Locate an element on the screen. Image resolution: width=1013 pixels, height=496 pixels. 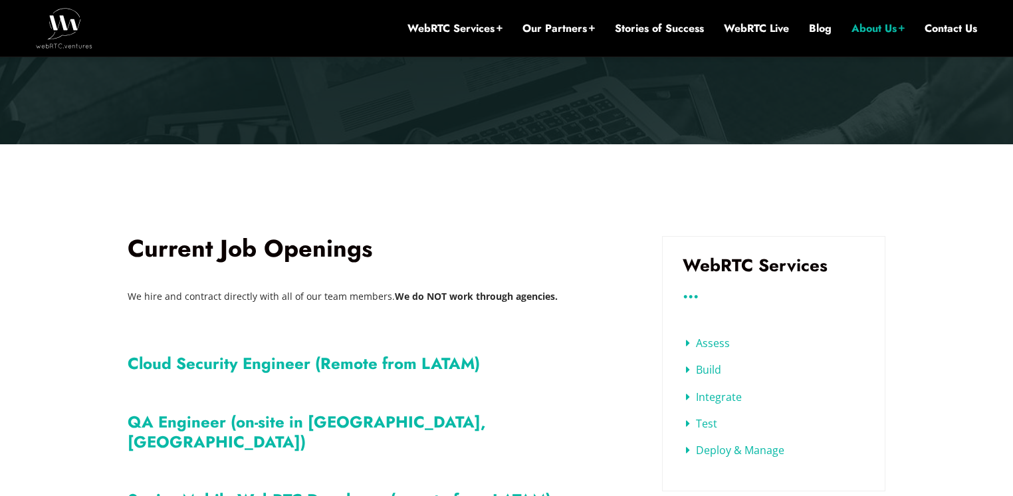
a: Build is located at coordinates (703, 370).